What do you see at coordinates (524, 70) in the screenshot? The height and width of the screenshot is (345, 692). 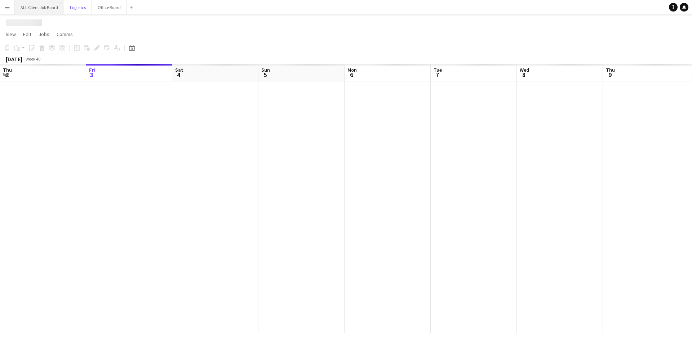 I see `span: Wed` at bounding box center [524, 70].